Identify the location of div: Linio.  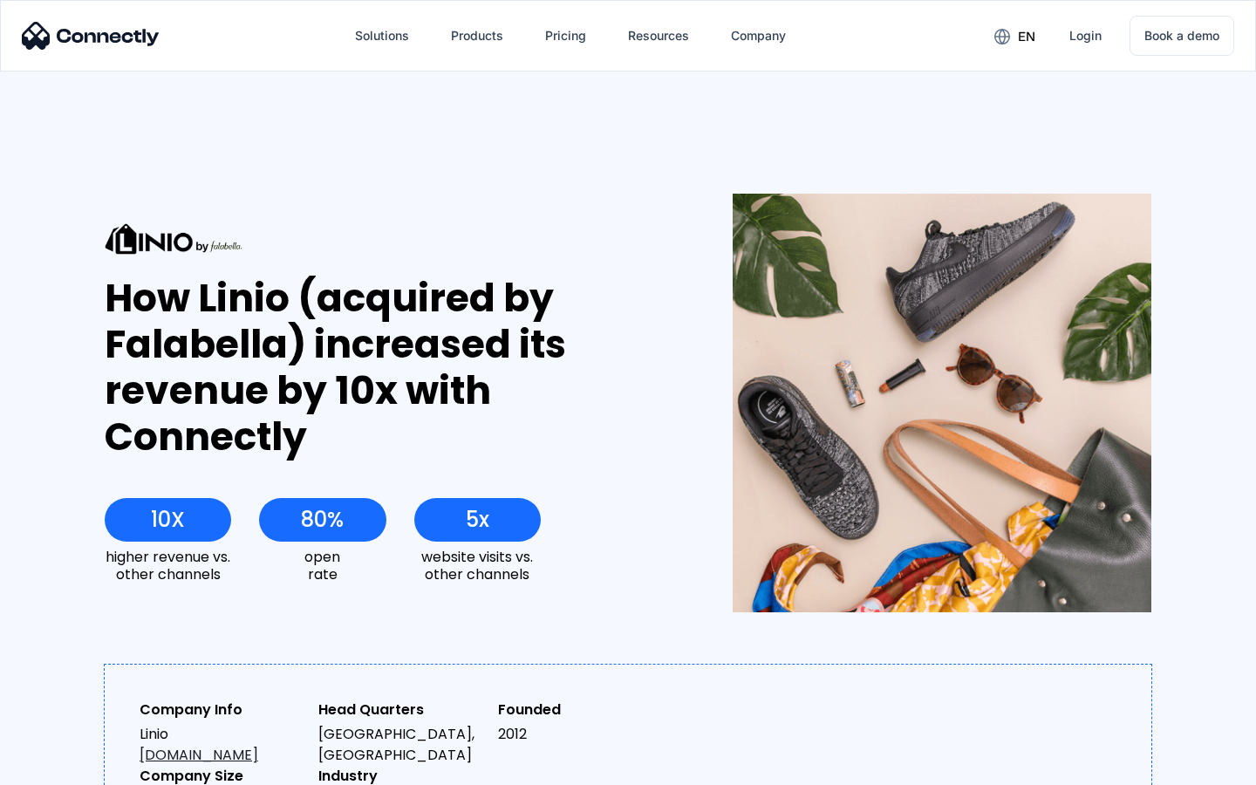
(222, 745).